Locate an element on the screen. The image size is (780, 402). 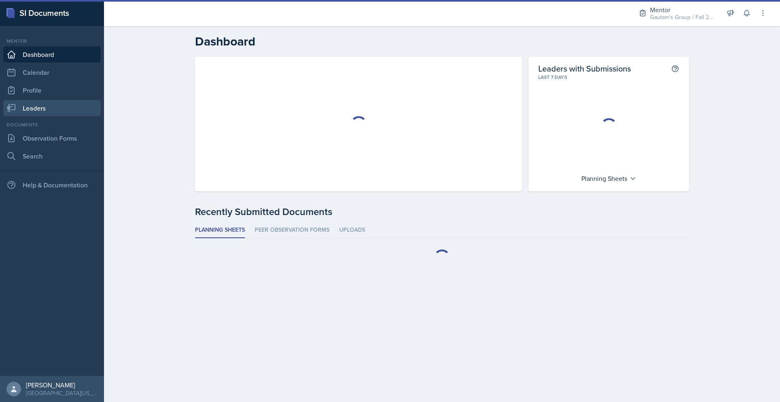
a: Observation Forms is located at coordinates (52, 138).